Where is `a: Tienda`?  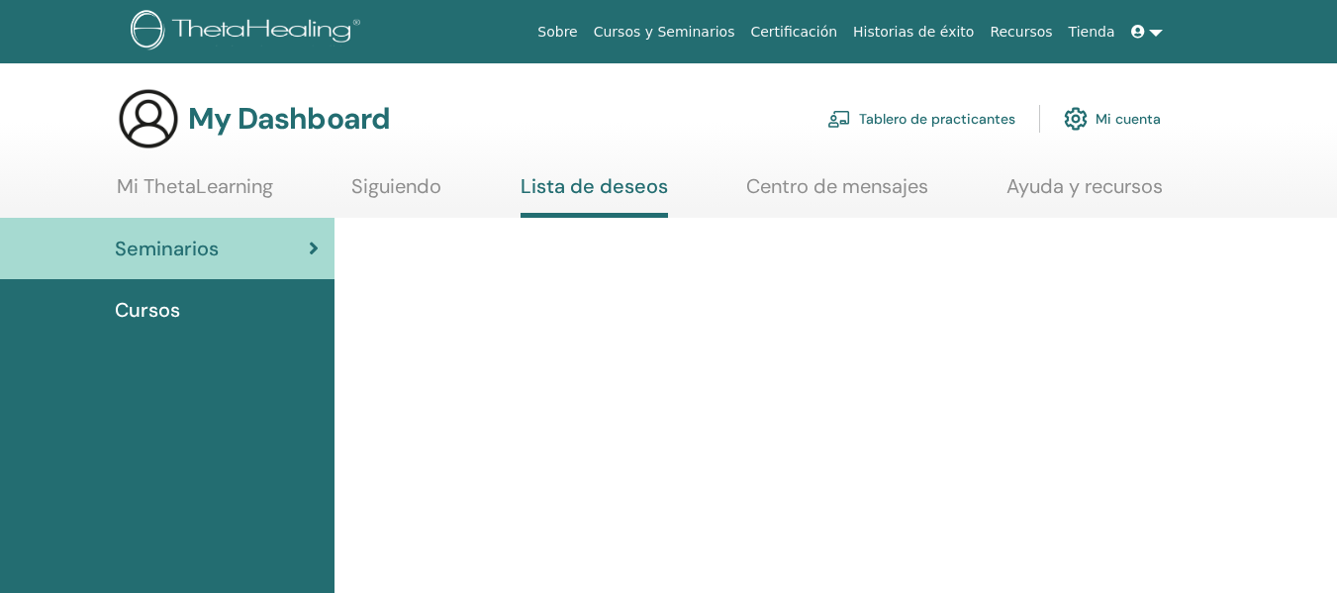
a: Tienda is located at coordinates (1091, 32).